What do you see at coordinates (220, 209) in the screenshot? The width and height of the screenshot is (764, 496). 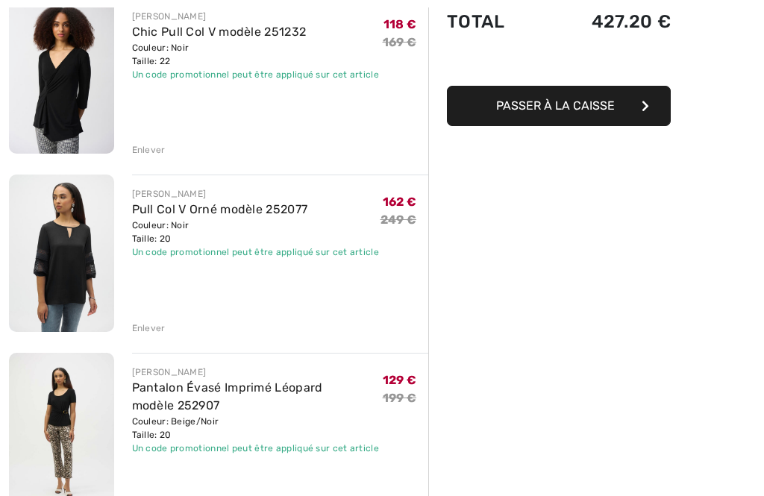 I see `a: Pull Col V Orné modèle 252077` at bounding box center [220, 209].